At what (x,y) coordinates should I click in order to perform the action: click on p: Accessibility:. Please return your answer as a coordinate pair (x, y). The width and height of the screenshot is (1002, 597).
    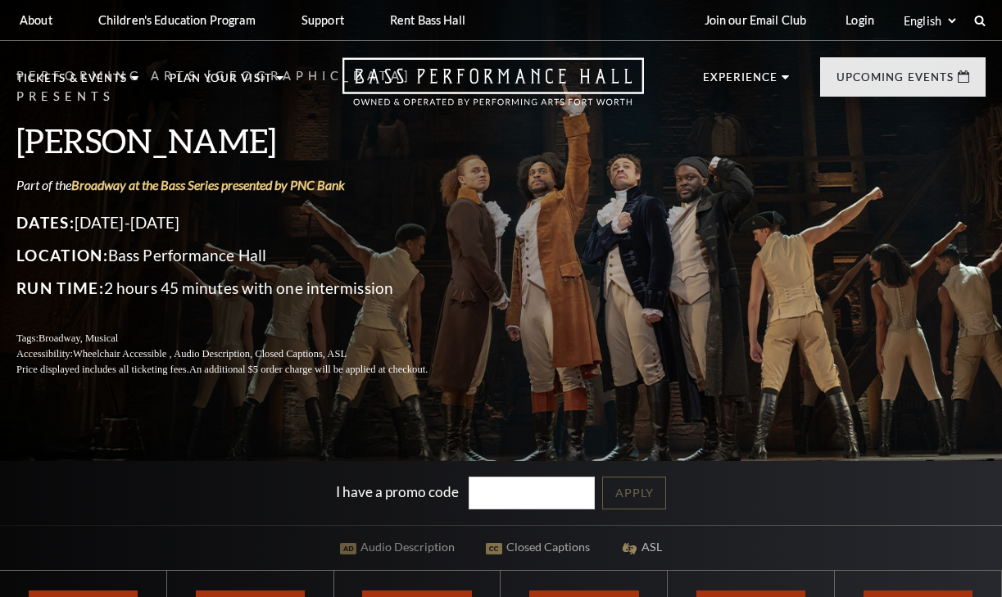
    Looking at the image, I should click on (242, 354).